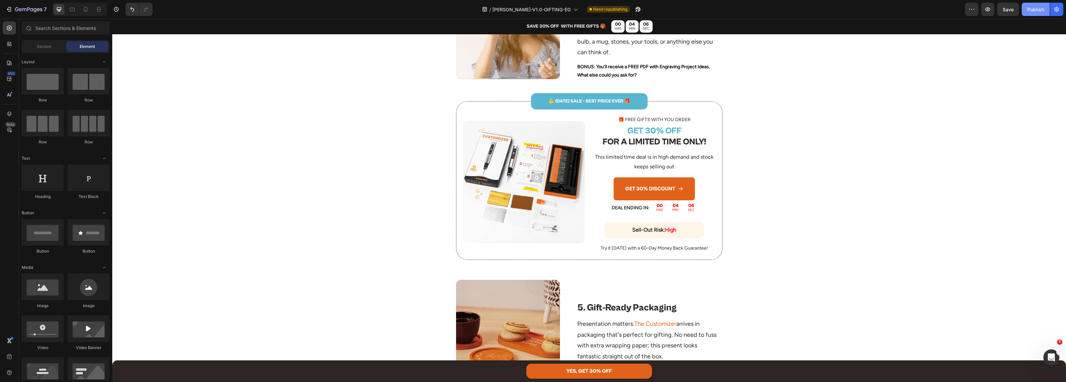  What do you see at coordinates (1008, 9) in the screenshot?
I see `button: Save` at bounding box center [1008, 9].